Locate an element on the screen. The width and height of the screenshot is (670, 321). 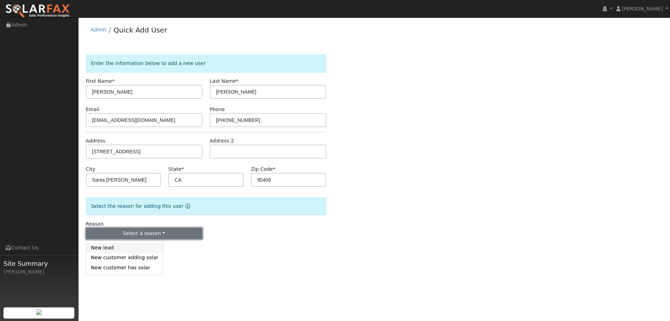
a: Admin is located at coordinates (98, 30).